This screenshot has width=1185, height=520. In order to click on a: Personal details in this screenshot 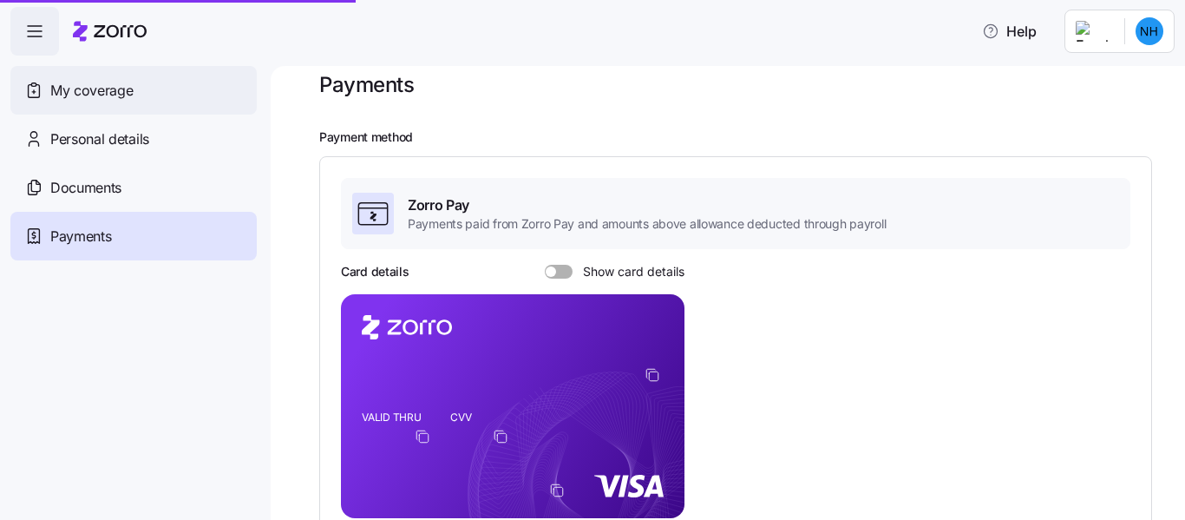, I will do `click(134, 139)`.